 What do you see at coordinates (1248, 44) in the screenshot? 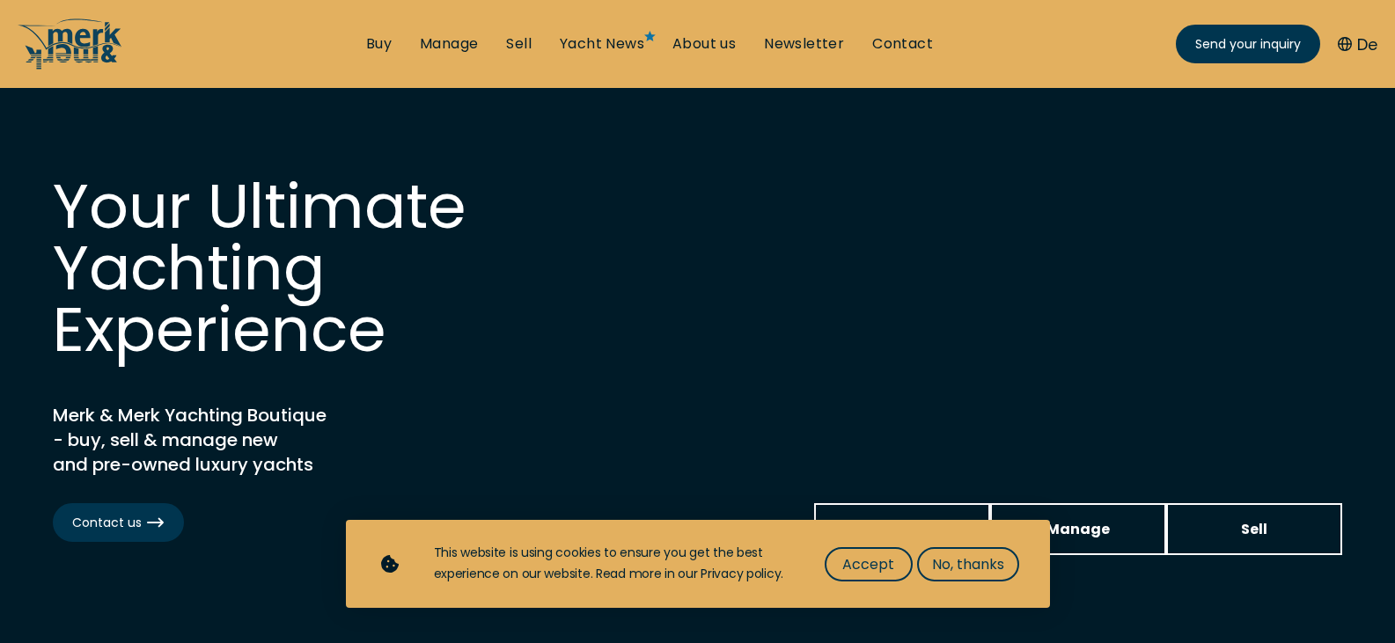
I see `a: Send your inquiry` at bounding box center [1248, 44].